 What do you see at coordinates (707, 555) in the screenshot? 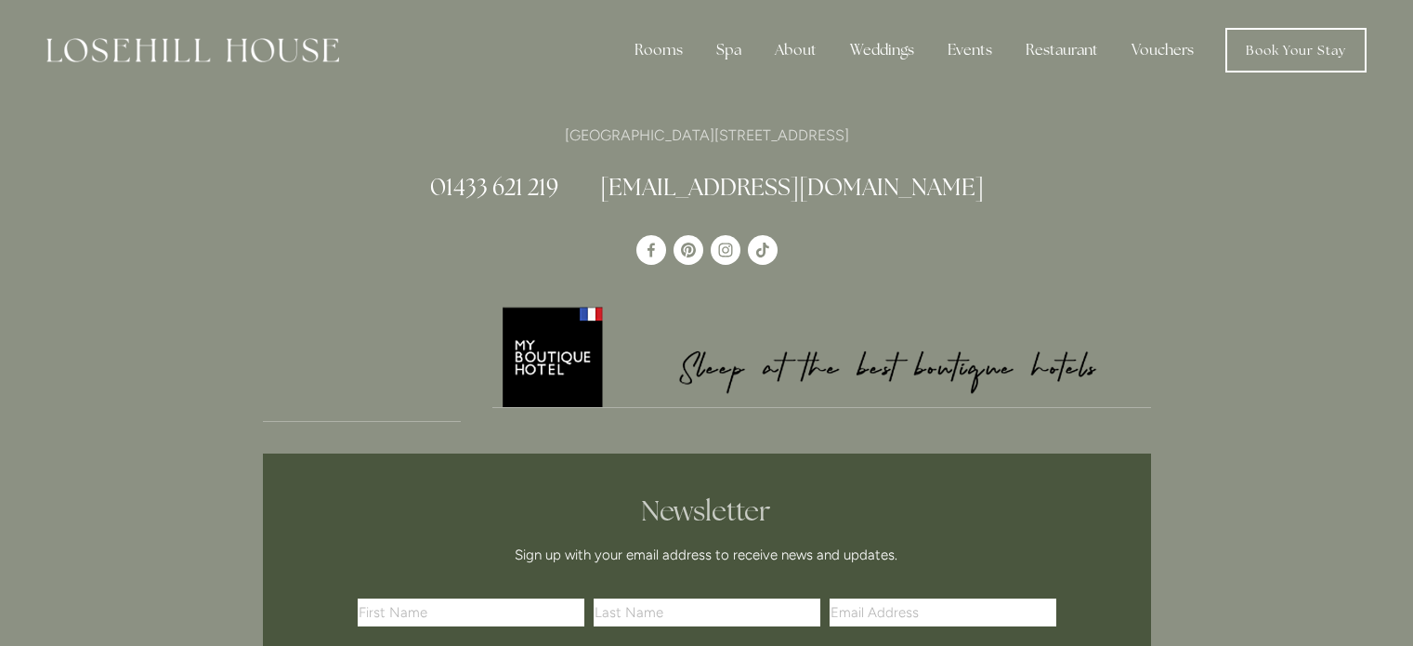
I see `p: Sign up with your email address to receive news and updates.` at bounding box center [707, 555].